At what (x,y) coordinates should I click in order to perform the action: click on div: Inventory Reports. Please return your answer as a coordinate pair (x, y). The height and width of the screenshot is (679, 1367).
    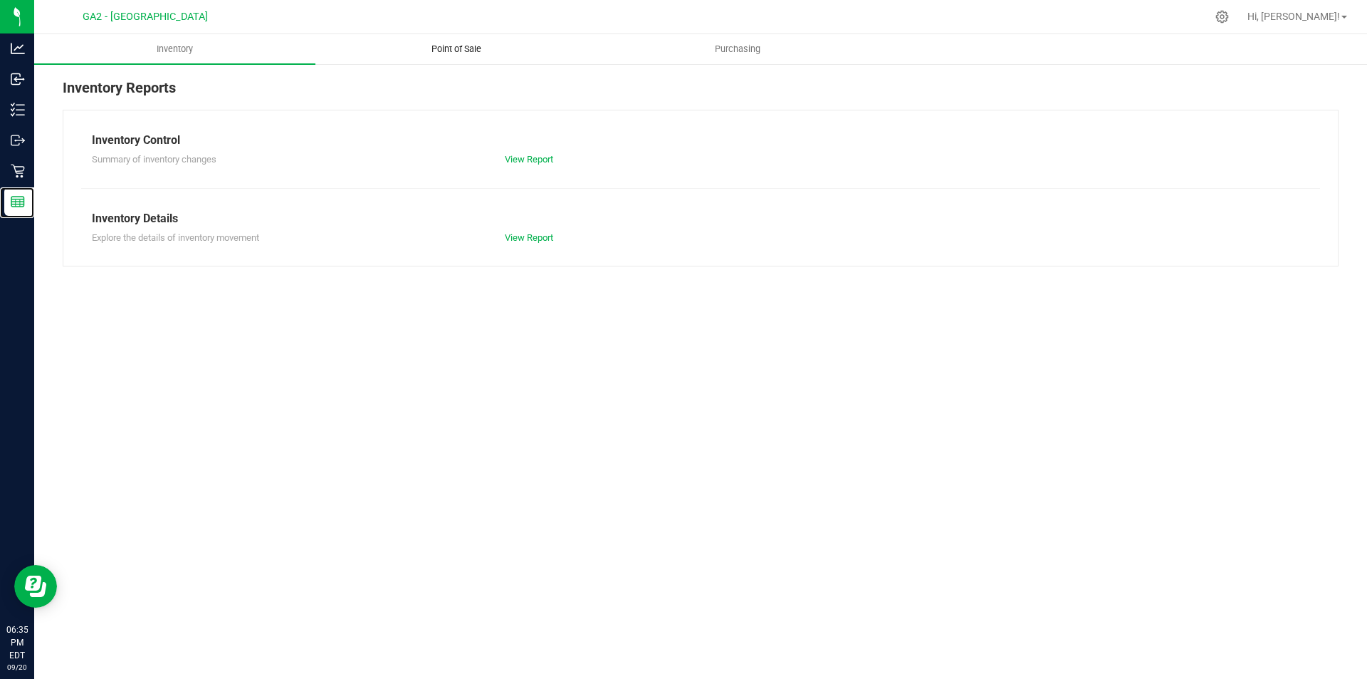
    Looking at the image, I should click on (701, 93).